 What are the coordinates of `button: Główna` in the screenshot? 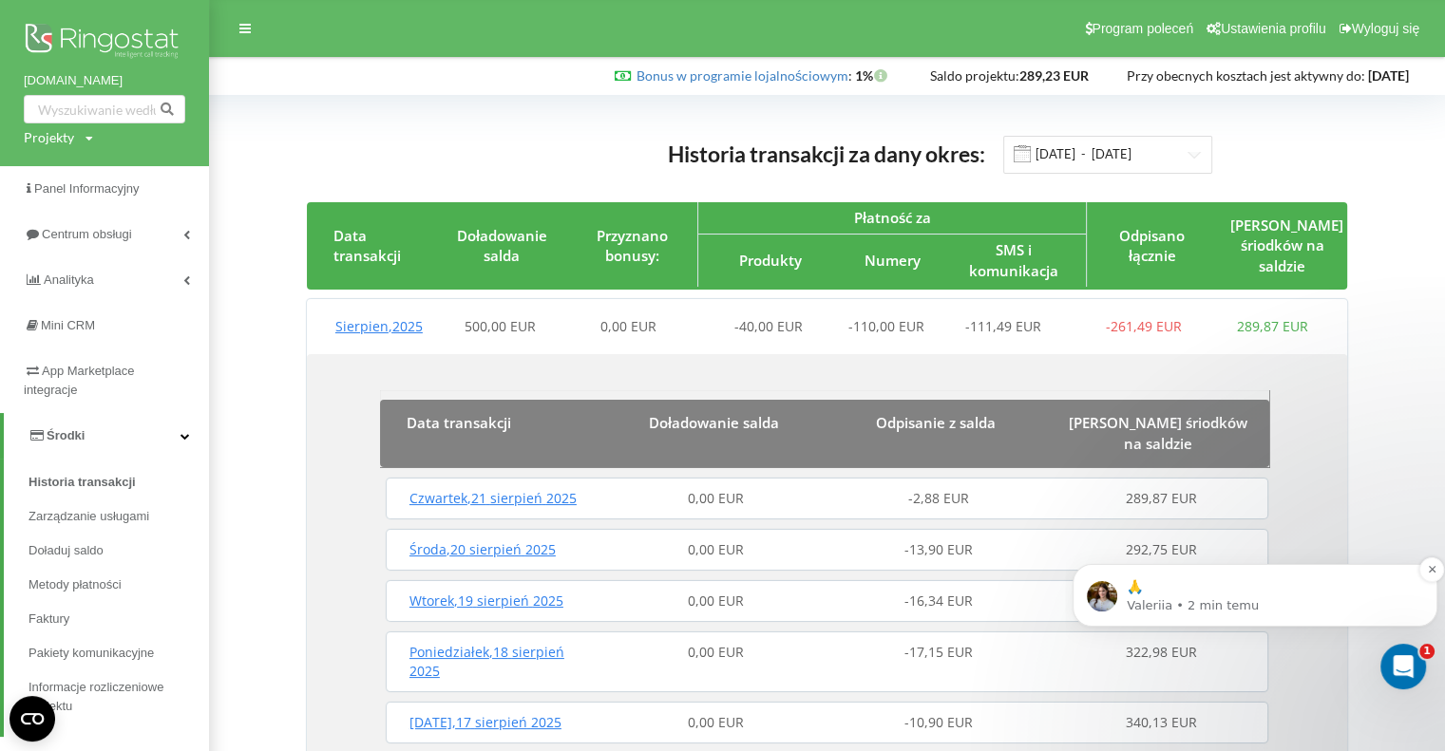 It's located at (315, 26).